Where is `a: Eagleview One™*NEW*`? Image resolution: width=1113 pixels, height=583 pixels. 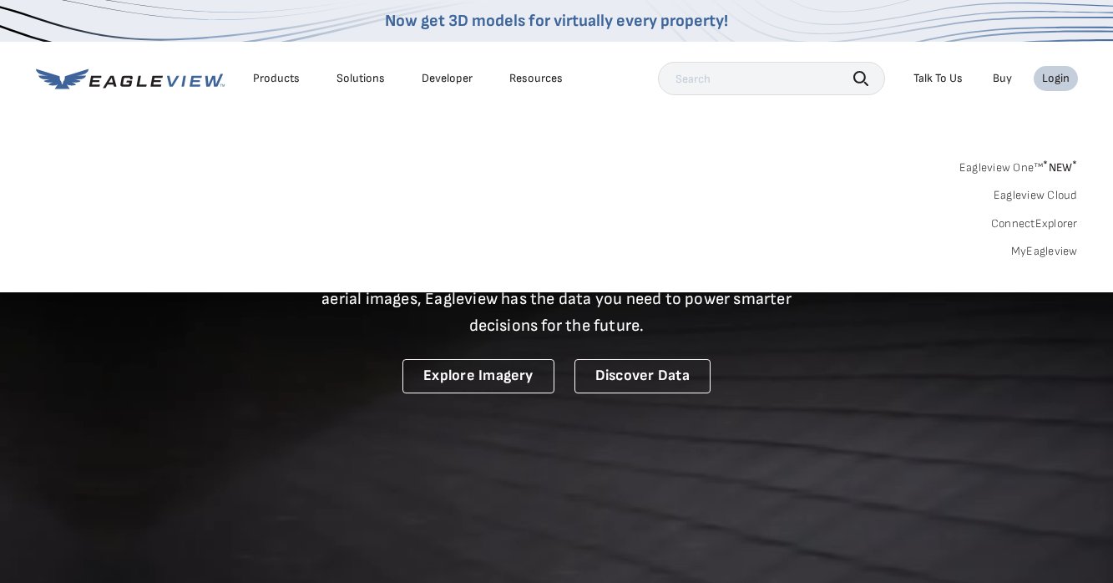 a: Eagleview One™*NEW* is located at coordinates (1019, 164).